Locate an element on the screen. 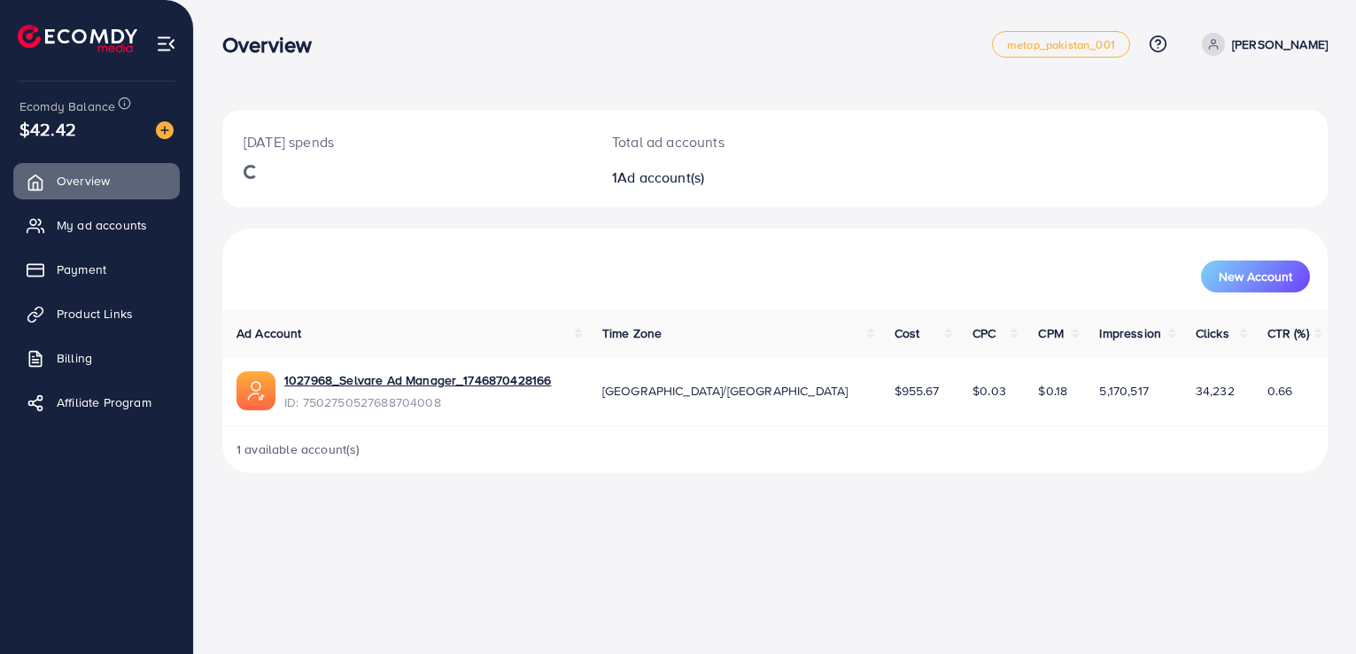  a: Payment is located at coordinates (97, 269).